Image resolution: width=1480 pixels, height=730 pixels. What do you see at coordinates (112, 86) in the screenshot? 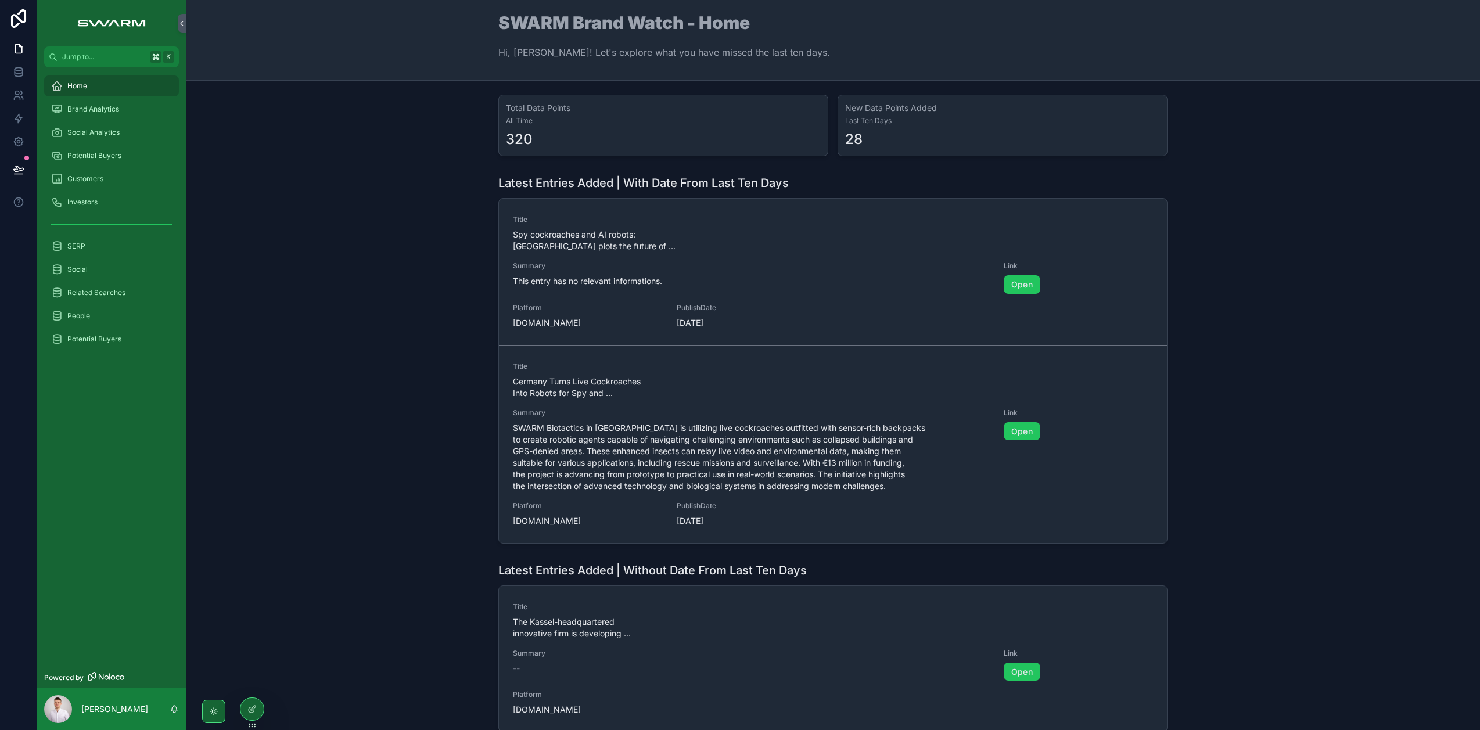
I see `a: Home` at bounding box center [112, 86].